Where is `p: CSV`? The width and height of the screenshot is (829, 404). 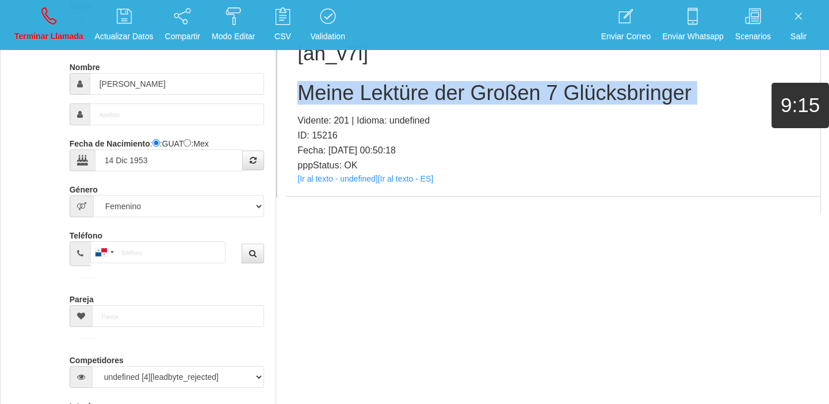
p: CSV is located at coordinates (282, 36).